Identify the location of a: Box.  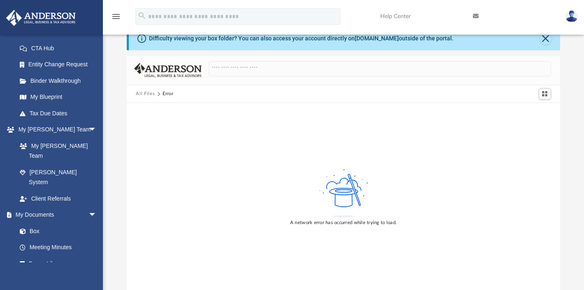
(56, 231).